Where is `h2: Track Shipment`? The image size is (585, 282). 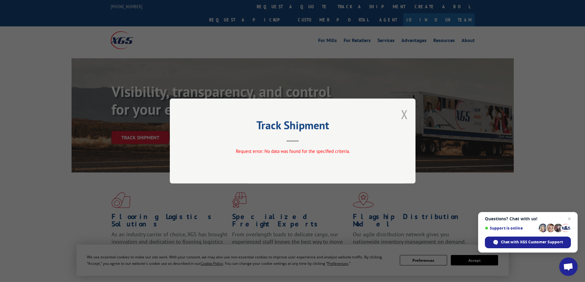 h2: Track Shipment is located at coordinates (292, 127).